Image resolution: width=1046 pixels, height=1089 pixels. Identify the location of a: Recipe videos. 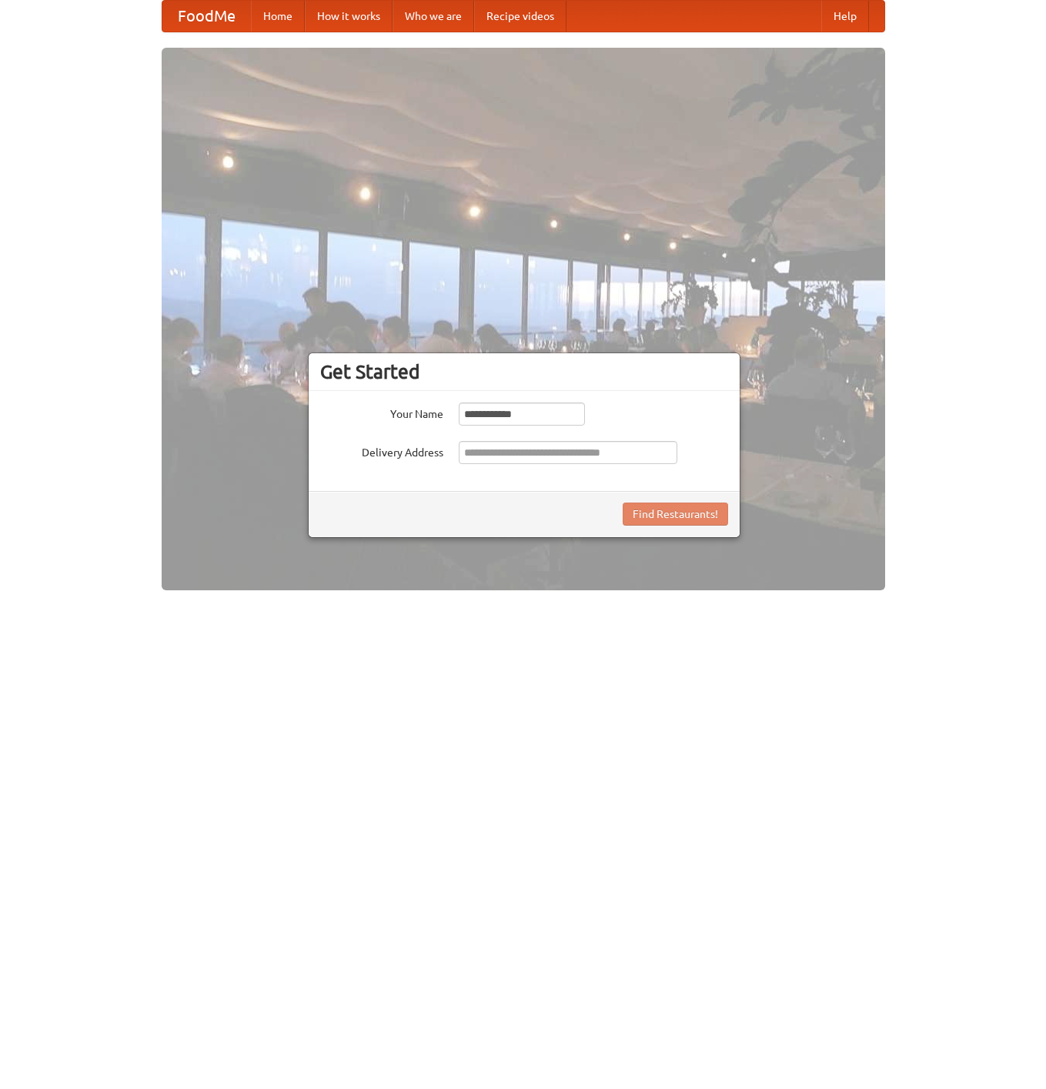
(520, 16).